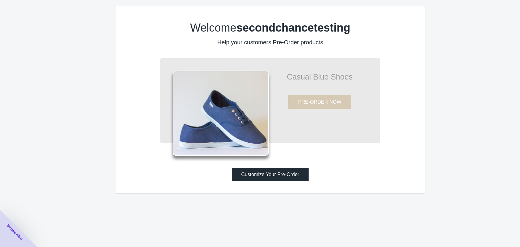  I want to click on button: Customize Your Pre-Order, so click(270, 175).